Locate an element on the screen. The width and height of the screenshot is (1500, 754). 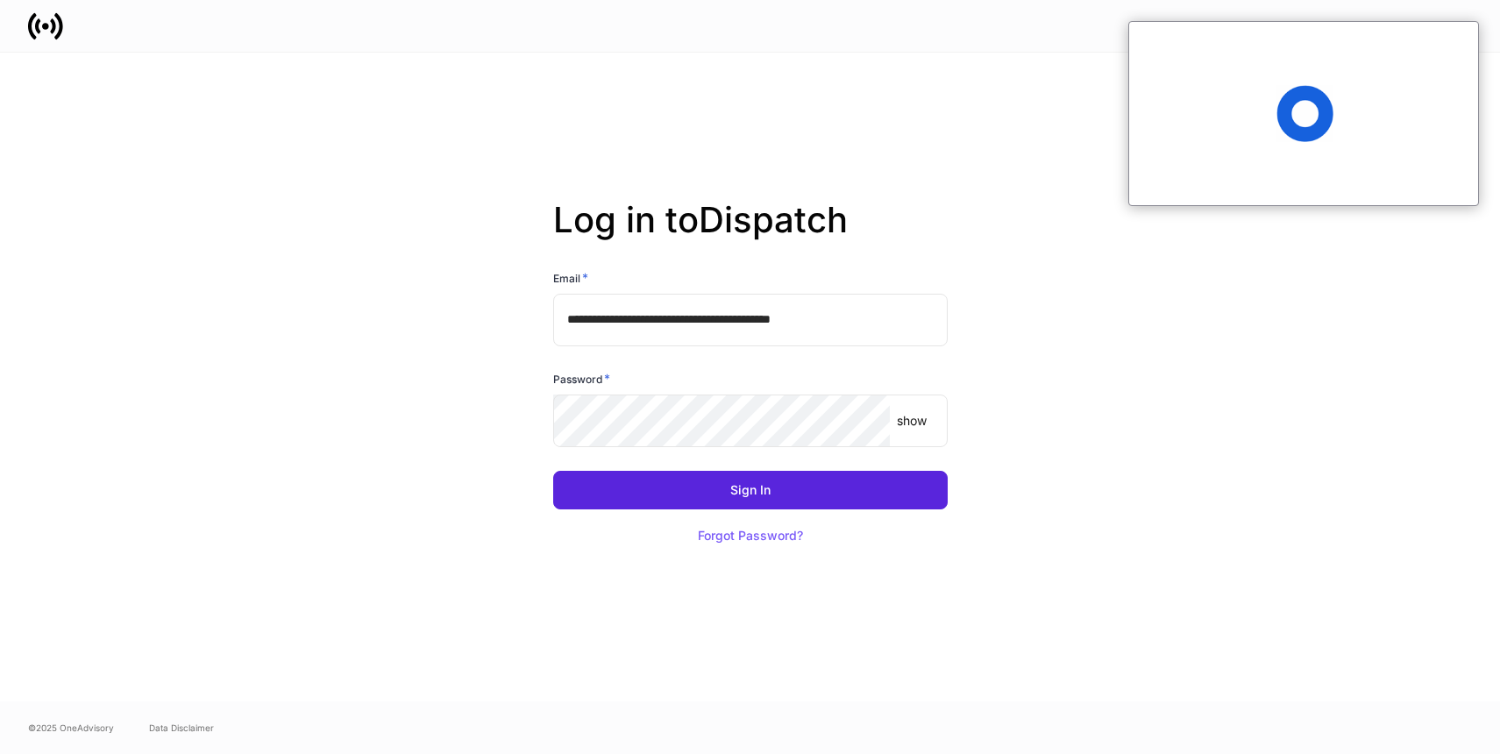
h6: Email is located at coordinates (571, 278).